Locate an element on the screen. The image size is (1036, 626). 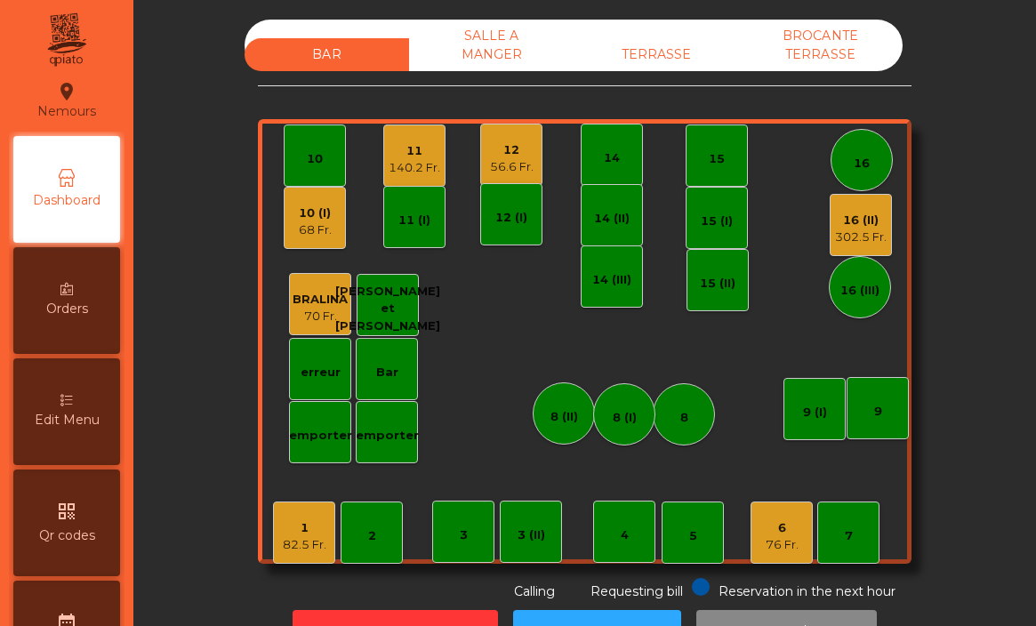
div: 82.5 Fr. is located at coordinates (304, 545).